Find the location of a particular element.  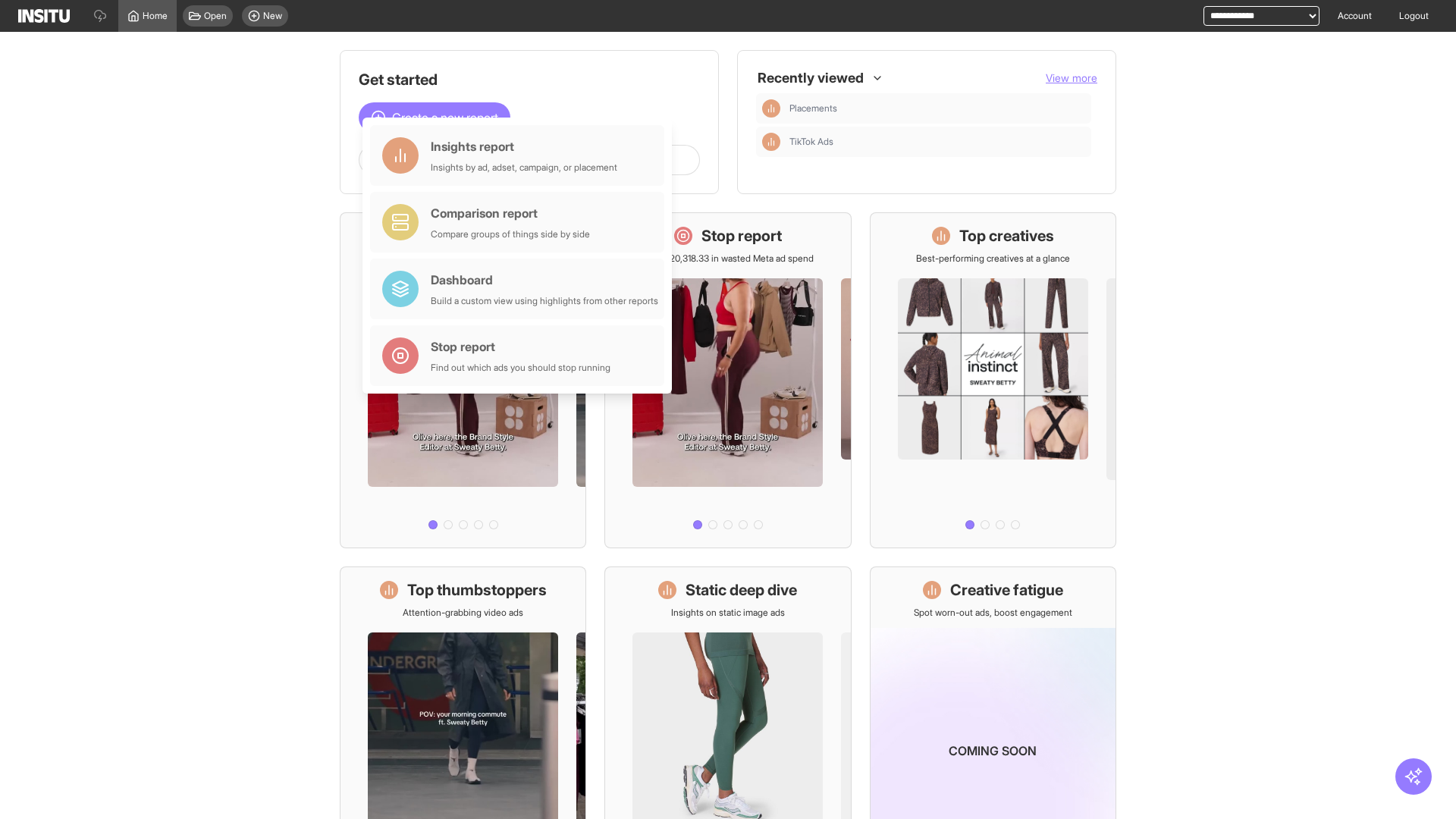

img: Logo is located at coordinates (44, 16).